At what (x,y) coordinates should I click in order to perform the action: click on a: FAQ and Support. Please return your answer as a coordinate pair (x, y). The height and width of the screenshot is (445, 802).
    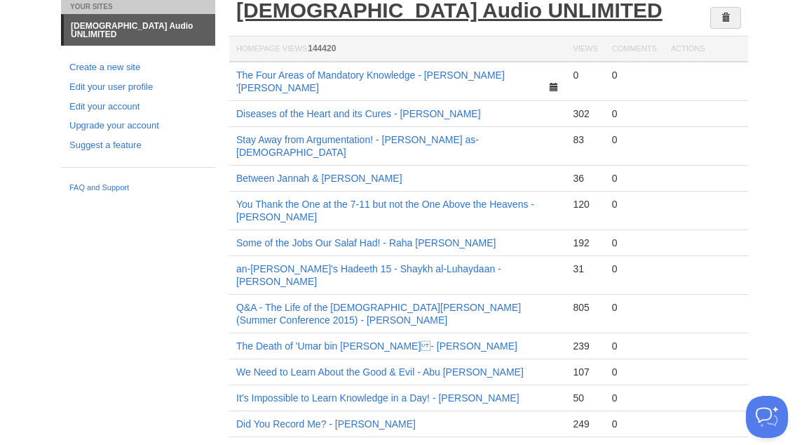
    Looking at the image, I should click on (138, 188).